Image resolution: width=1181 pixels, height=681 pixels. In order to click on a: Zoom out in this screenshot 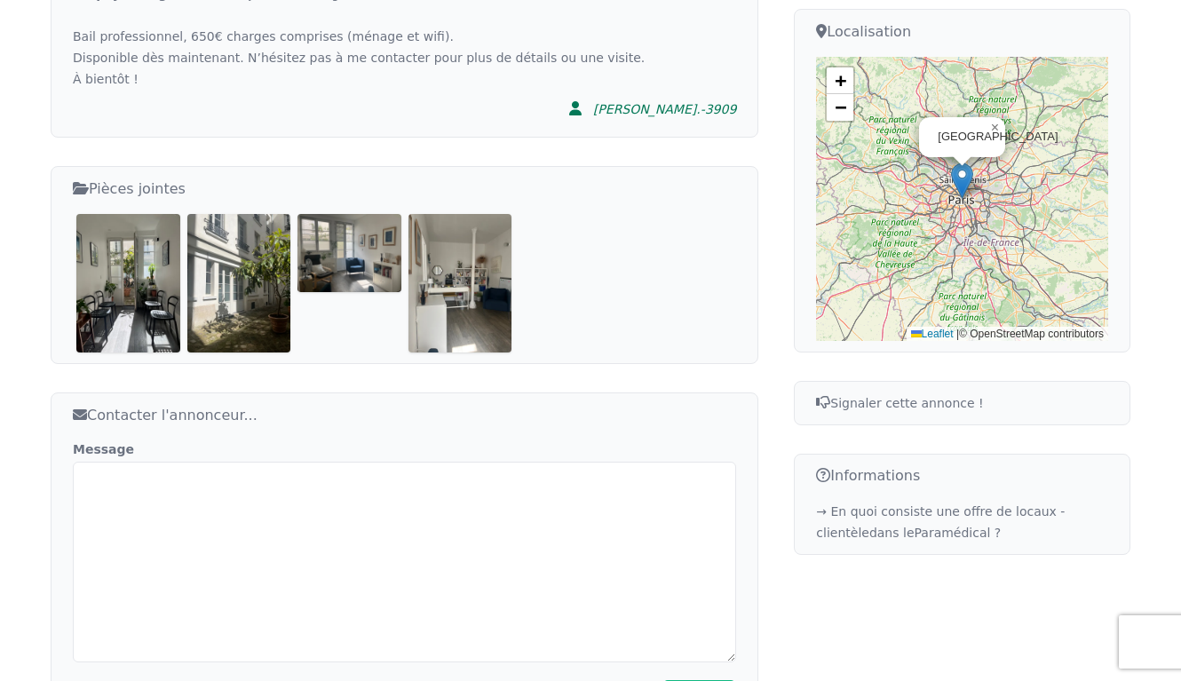, I will do `click(840, 107)`.